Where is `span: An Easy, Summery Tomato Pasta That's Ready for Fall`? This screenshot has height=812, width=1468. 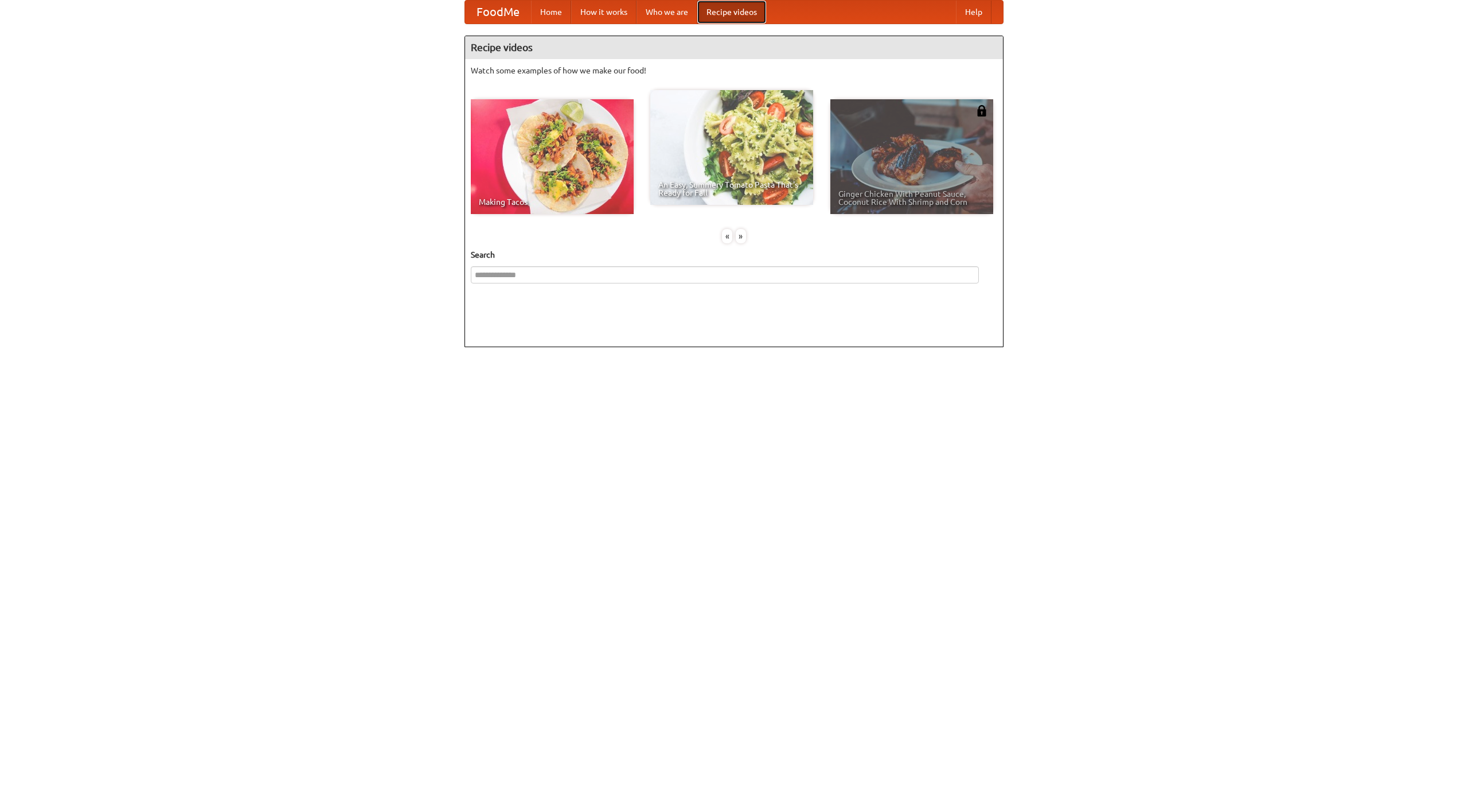
span: An Easy, Summery Tomato Pasta That's Ready for Fall is located at coordinates (732, 189).